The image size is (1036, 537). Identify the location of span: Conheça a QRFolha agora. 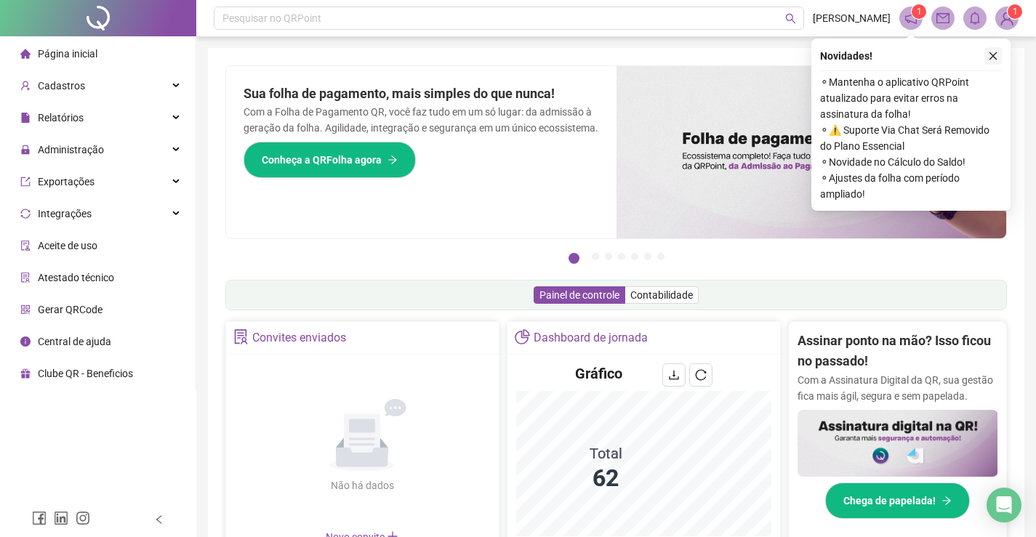
(321, 160).